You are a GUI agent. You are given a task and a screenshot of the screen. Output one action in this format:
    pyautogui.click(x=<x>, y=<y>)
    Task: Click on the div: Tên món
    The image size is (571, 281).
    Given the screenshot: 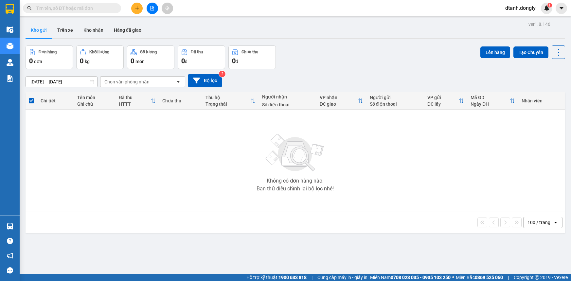 What is the action you would take?
    pyautogui.click(x=95, y=98)
    